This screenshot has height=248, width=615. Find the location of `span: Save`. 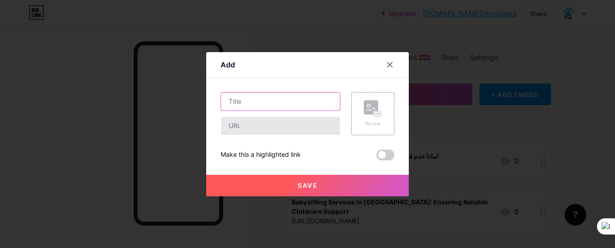

span: Save is located at coordinates (307, 185).